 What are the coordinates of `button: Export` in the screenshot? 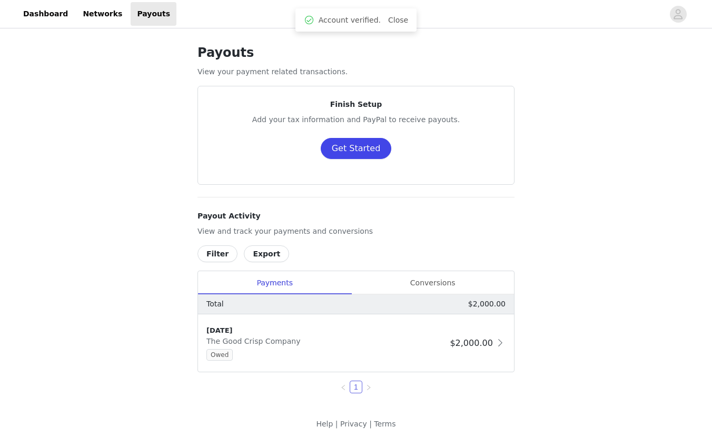 It's located at (266, 254).